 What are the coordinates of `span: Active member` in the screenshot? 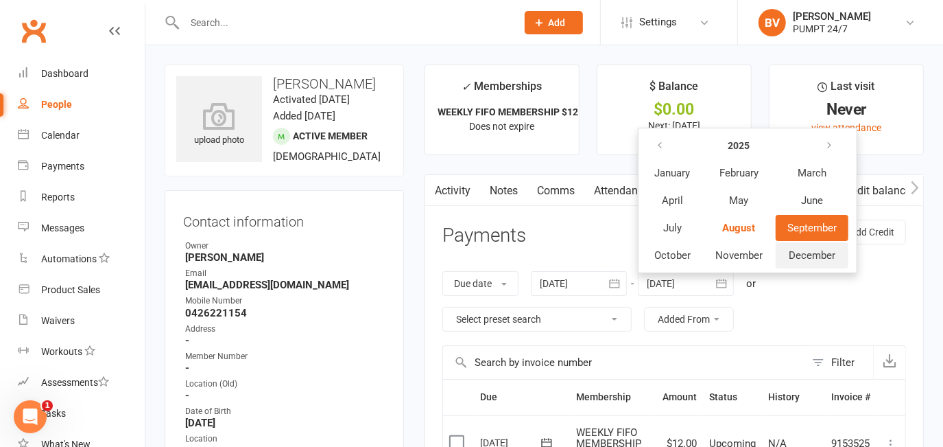 It's located at (330, 136).